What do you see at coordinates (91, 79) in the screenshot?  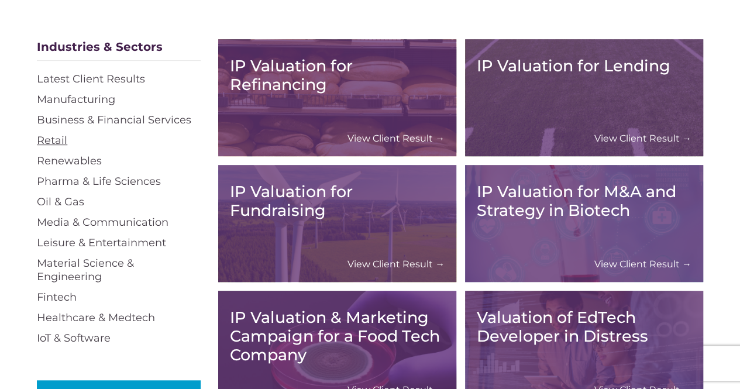 I see `a: Latest Client Results` at bounding box center [91, 79].